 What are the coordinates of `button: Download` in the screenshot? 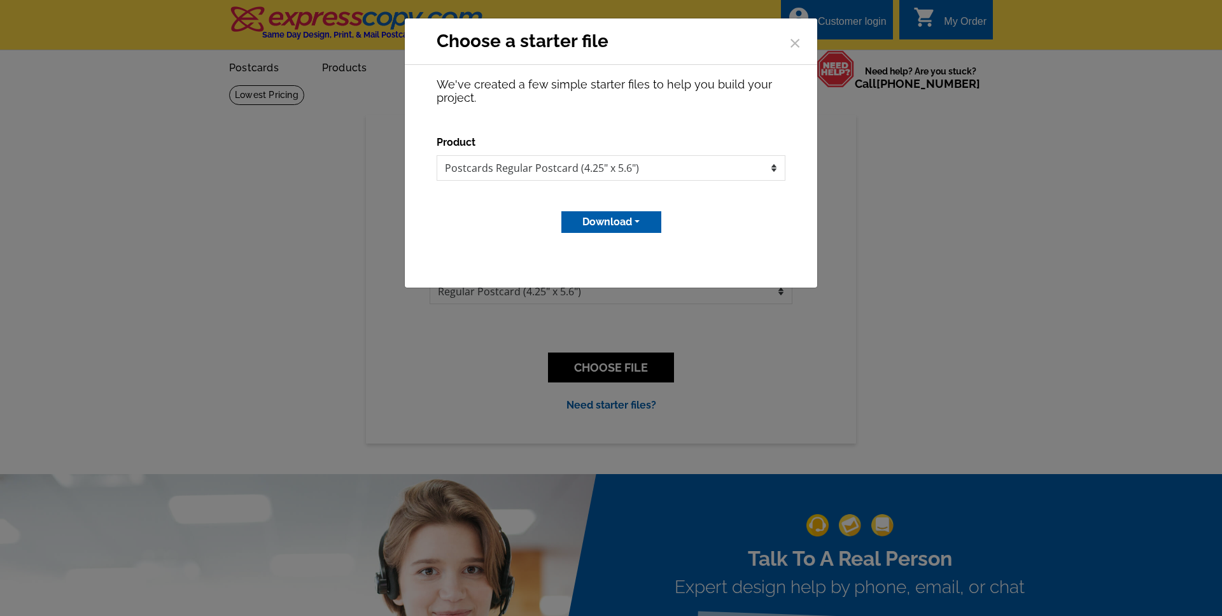 It's located at (611, 222).